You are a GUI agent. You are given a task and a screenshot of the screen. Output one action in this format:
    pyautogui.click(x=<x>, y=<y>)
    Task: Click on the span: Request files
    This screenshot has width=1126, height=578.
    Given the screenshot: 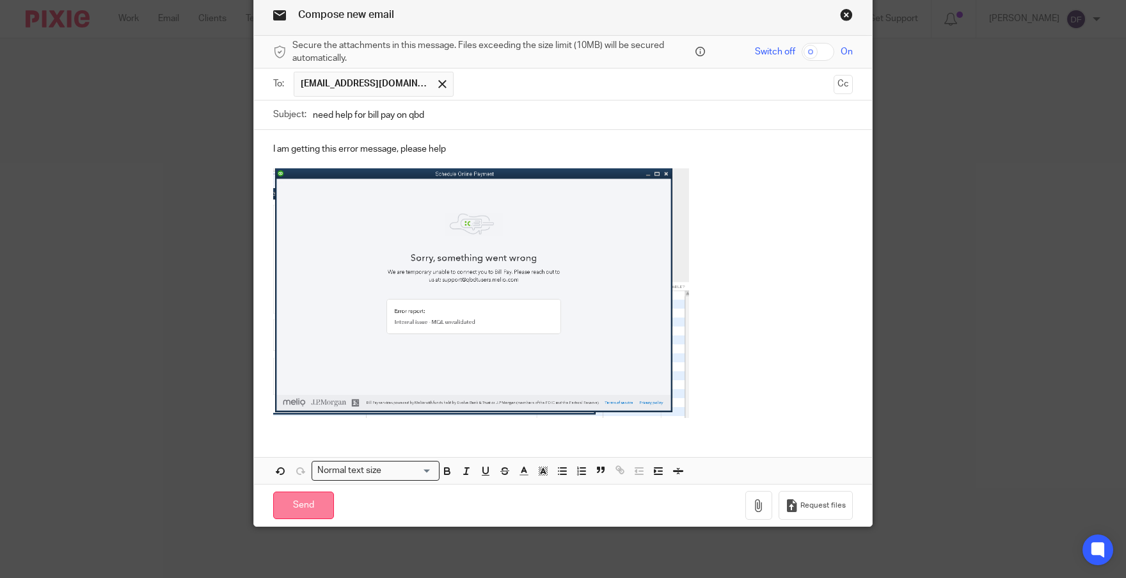 What is the action you would take?
    pyautogui.click(x=823, y=506)
    